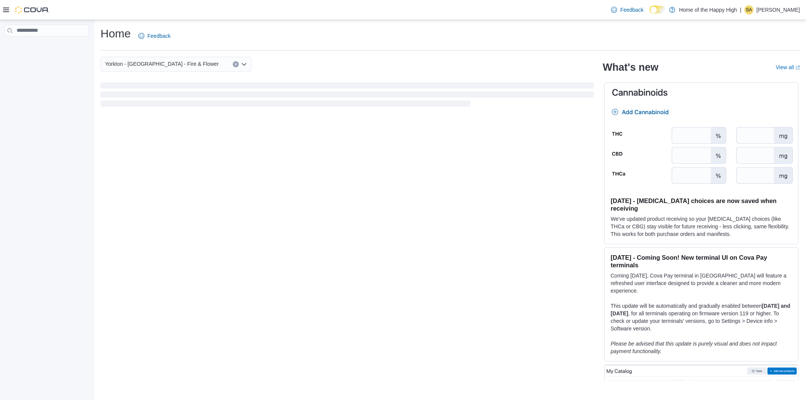 The height and width of the screenshot is (400, 806). Describe the element at coordinates (788, 67) in the screenshot. I see `a: View allExternal link` at that location.